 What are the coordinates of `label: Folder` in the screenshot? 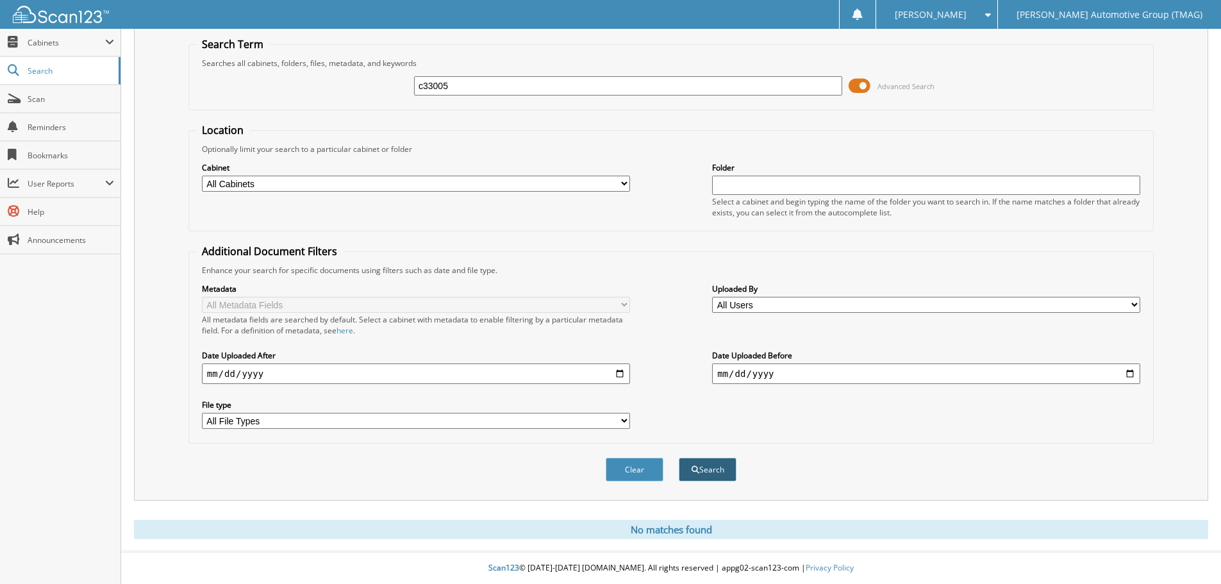 It's located at (926, 167).